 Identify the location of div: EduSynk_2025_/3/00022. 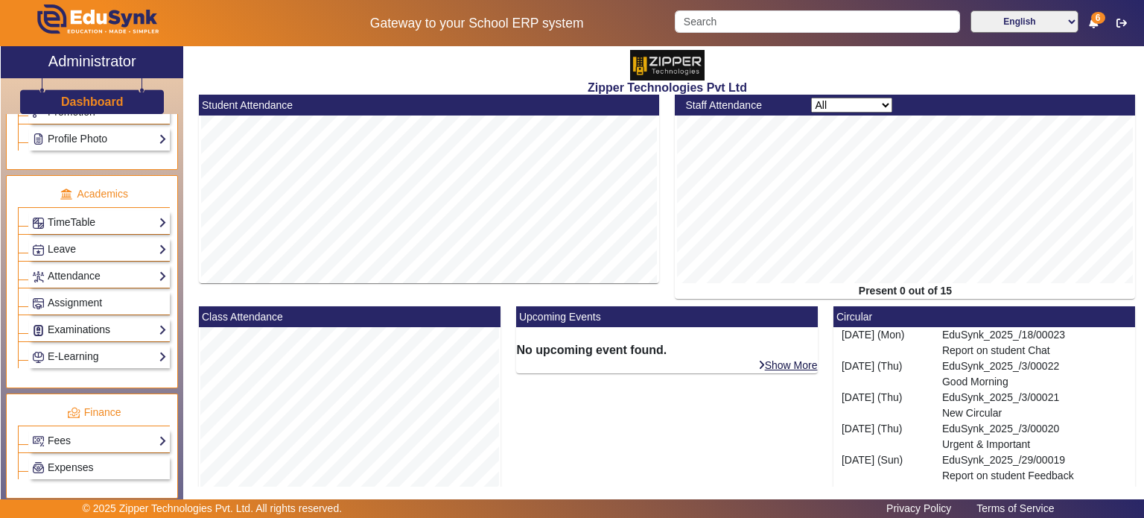
(1035, 374).